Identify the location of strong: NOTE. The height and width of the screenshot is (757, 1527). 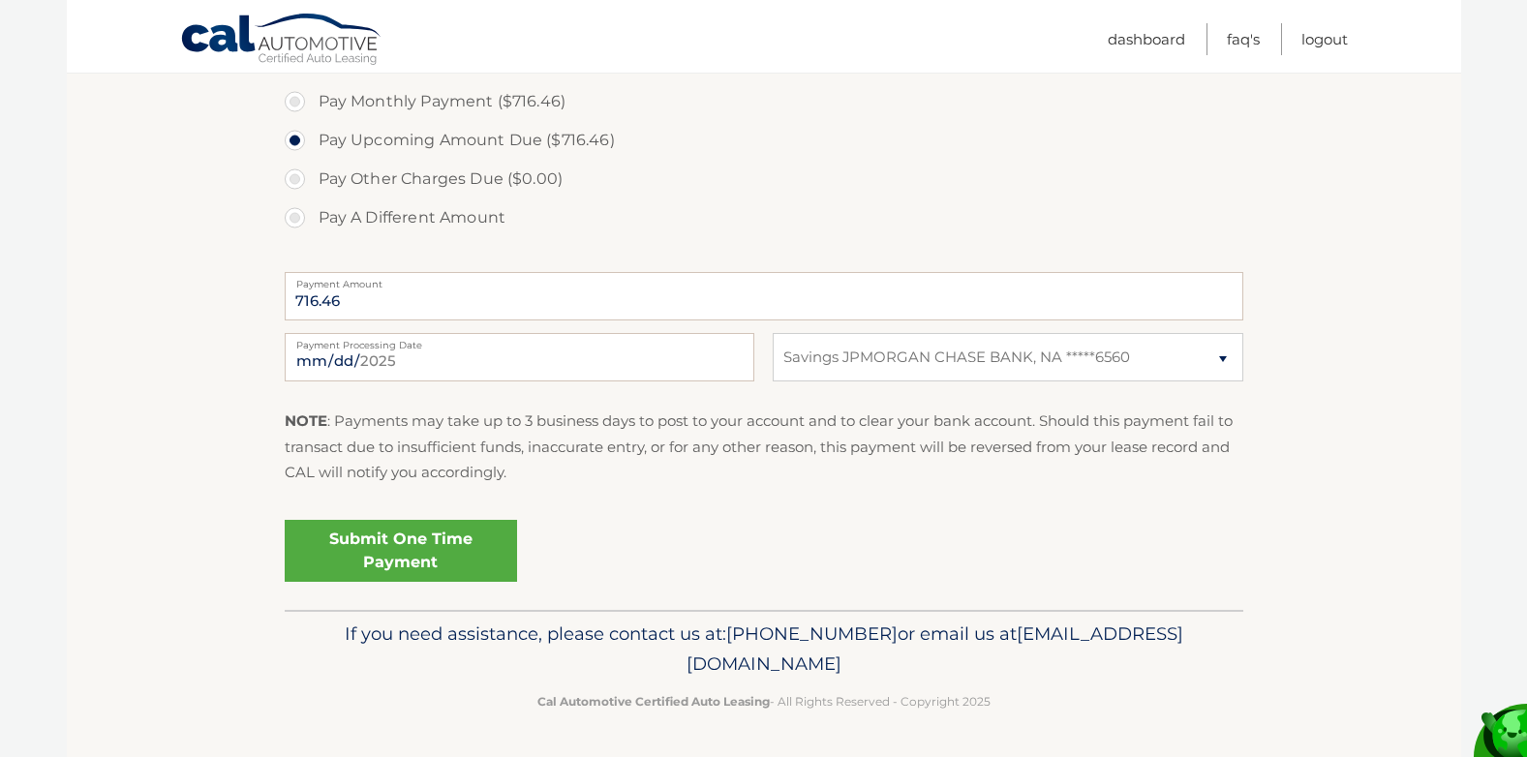
(306, 420).